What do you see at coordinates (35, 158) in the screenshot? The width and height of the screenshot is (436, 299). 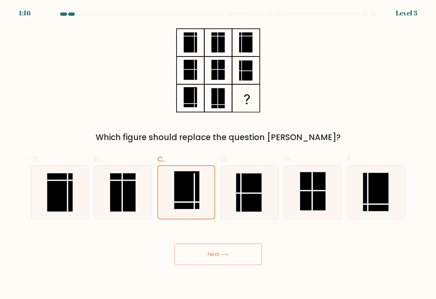 I see `span: a.` at bounding box center [35, 158].